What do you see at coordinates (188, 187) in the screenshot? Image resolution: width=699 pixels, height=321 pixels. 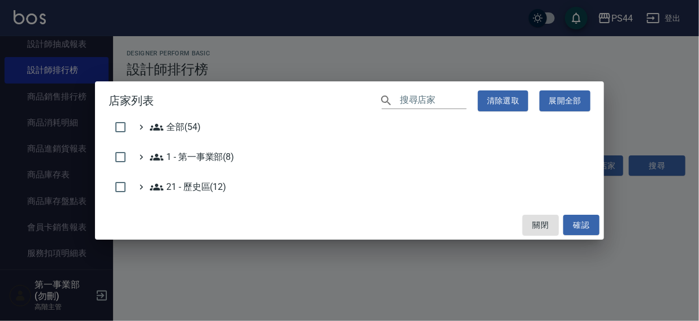 I see `span: 21 - 歷史區(12)` at bounding box center [188, 187].